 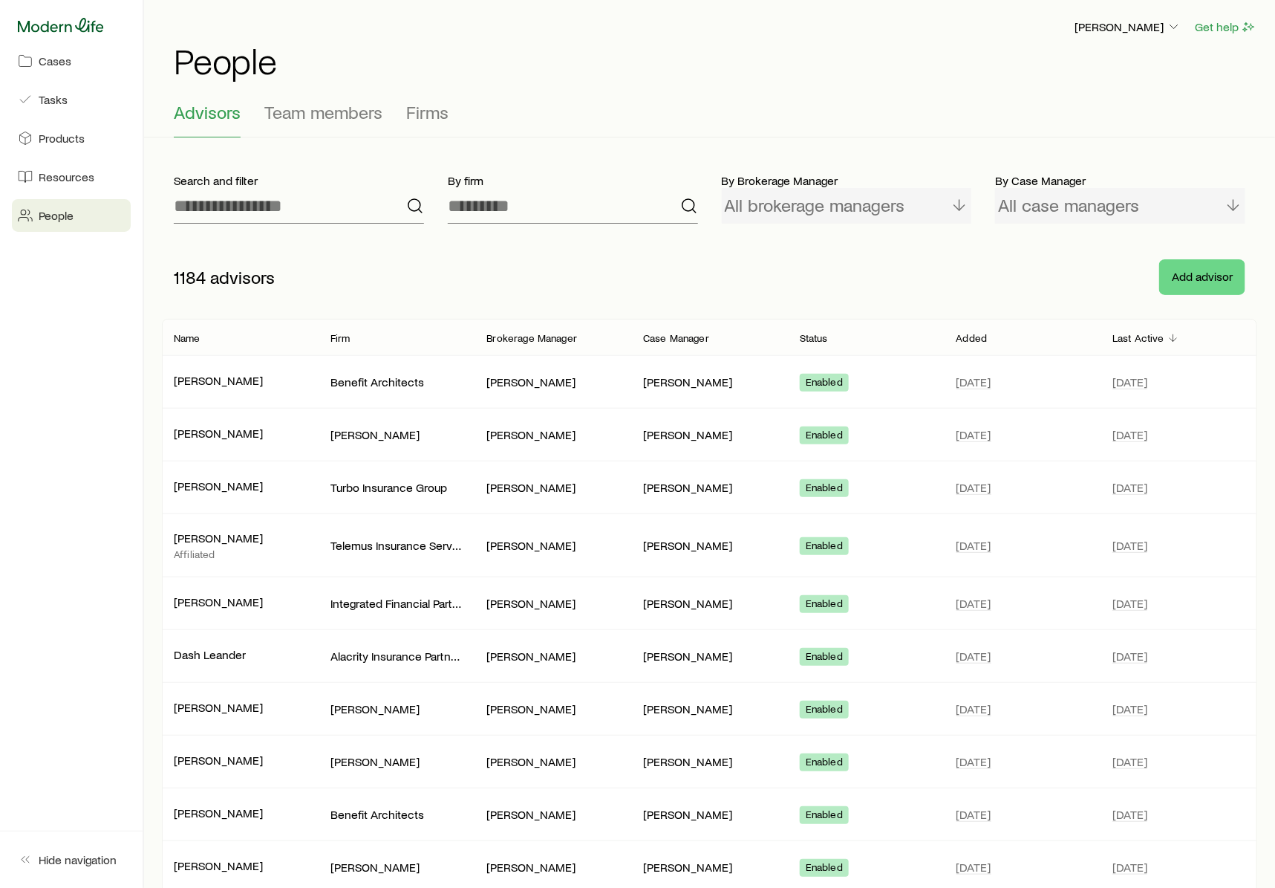 What do you see at coordinates (397, 545) in the screenshot?
I see `div: Telemus Insurance Services LLC` at bounding box center [397, 545].